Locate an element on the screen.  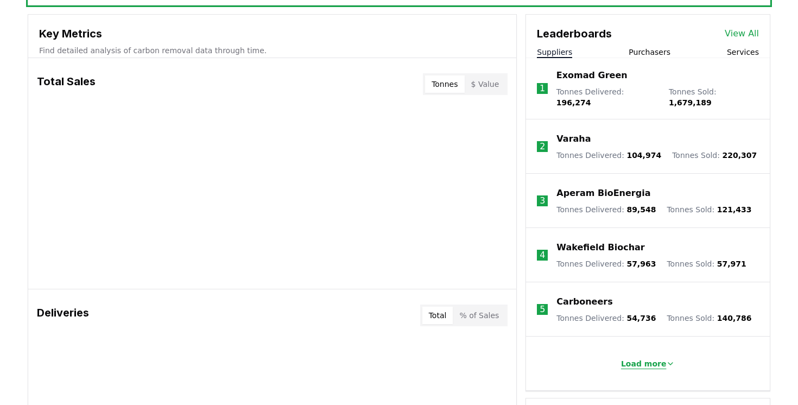
p: Aperam BioEnergia is located at coordinates (603, 193).